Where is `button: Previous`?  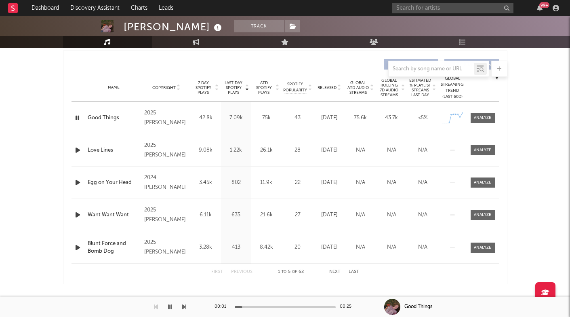
button: Previous is located at coordinates (242, 272).